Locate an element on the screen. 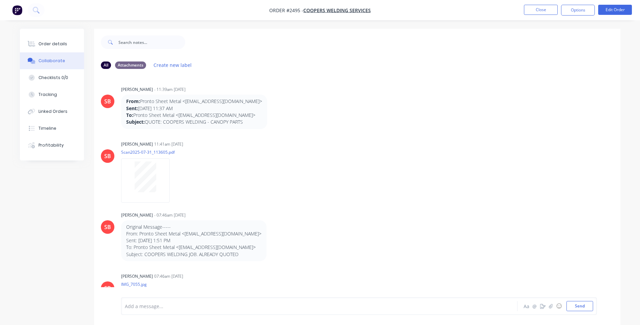 The height and width of the screenshot is (325, 640). button: Edit Order is located at coordinates (615, 10).